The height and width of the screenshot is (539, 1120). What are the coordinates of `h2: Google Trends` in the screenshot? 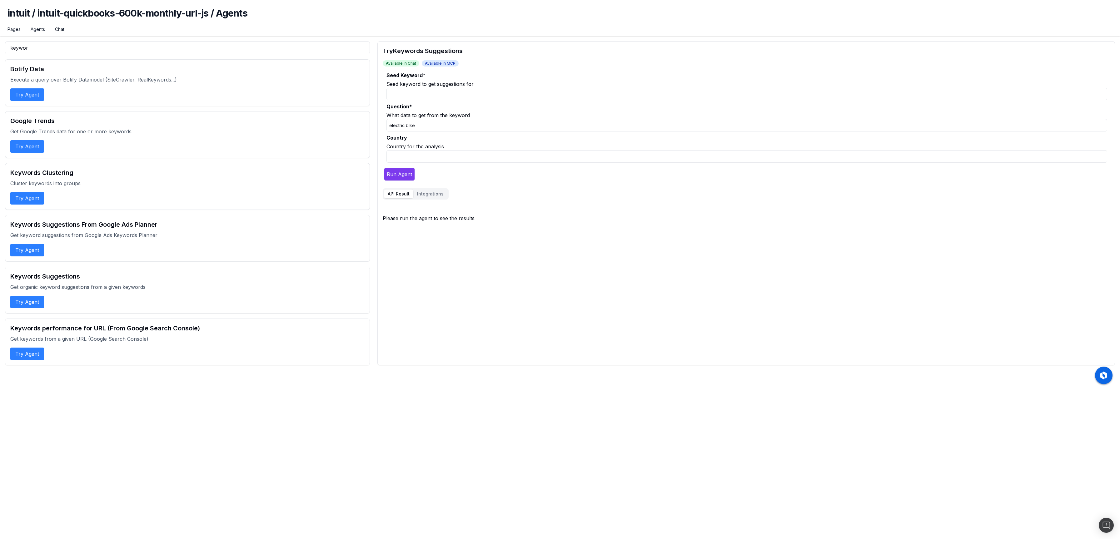 It's located at (187, 121).